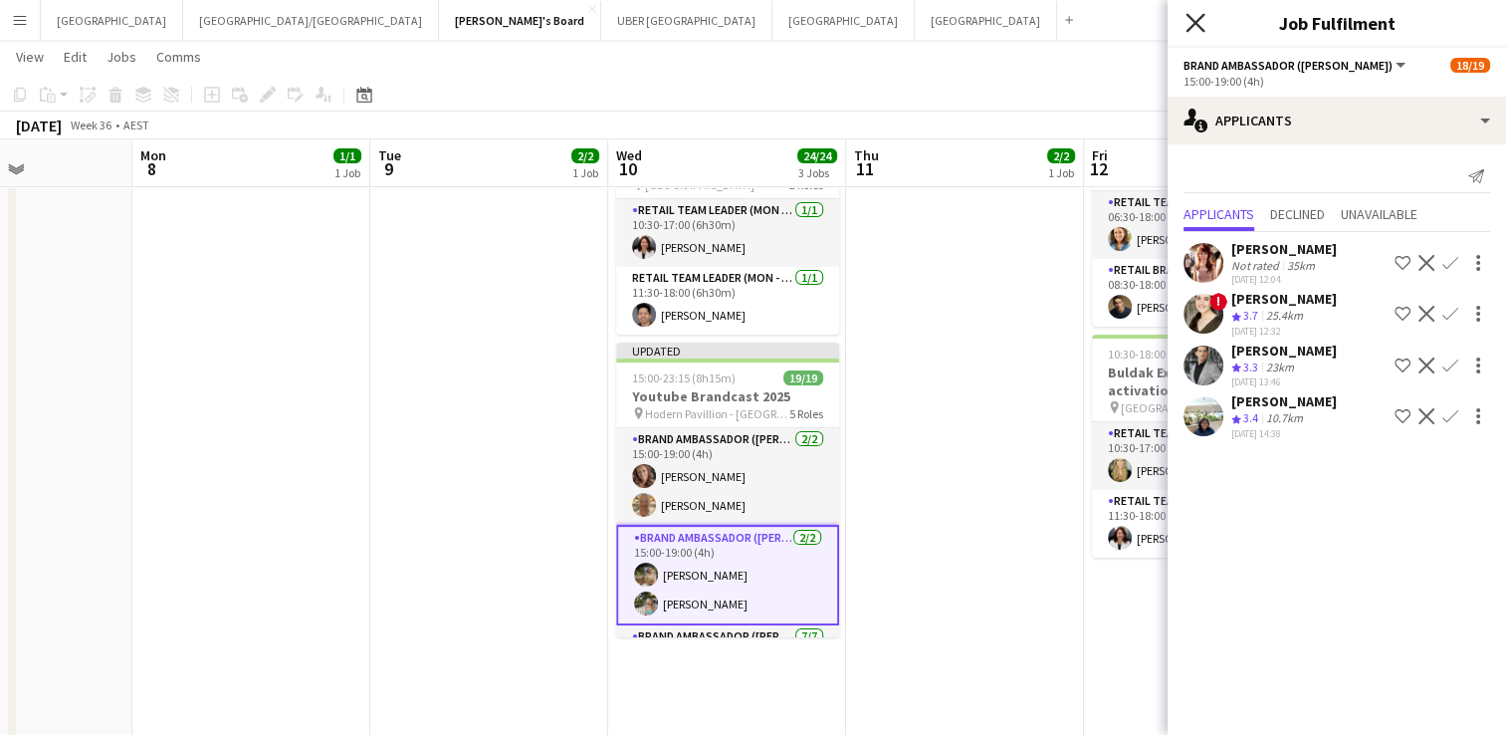 The height and width of the screenshot is (735, 1506). I want to click on div: 23km, so click(1280, 367).